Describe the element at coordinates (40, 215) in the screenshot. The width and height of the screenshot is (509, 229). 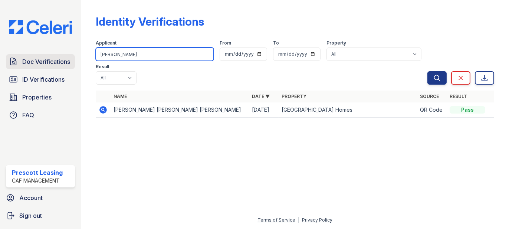
I see `a: Sign out` at that location.